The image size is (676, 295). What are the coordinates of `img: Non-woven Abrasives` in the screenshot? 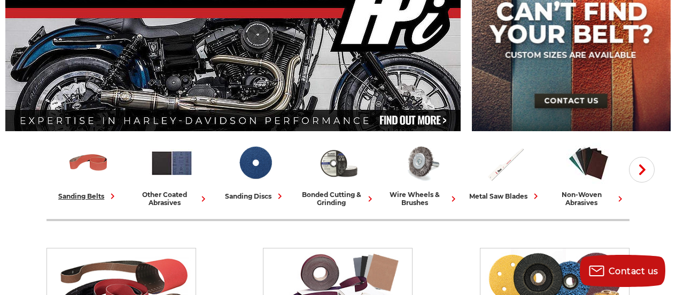 It's located at (589, 162).